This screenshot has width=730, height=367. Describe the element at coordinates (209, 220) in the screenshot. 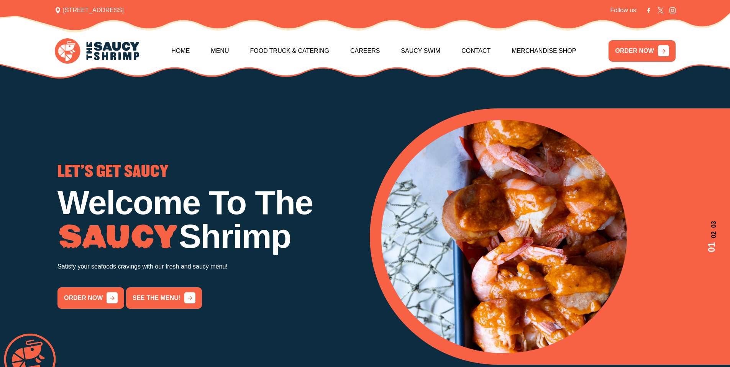

I see `h1: Welcome To The Shrimp` at that location.